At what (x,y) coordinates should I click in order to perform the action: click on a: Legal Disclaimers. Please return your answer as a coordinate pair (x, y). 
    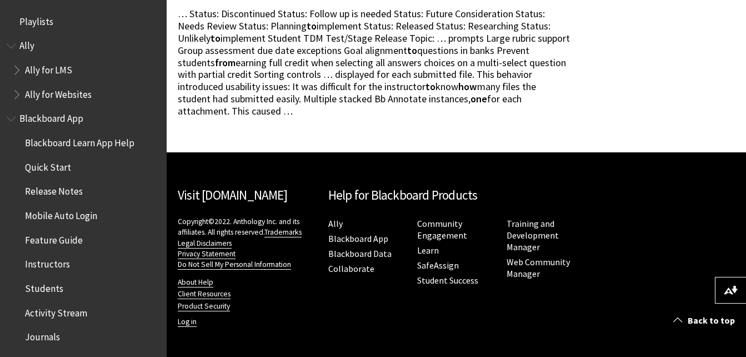
    Looking at the image, I should click on (205, 243).